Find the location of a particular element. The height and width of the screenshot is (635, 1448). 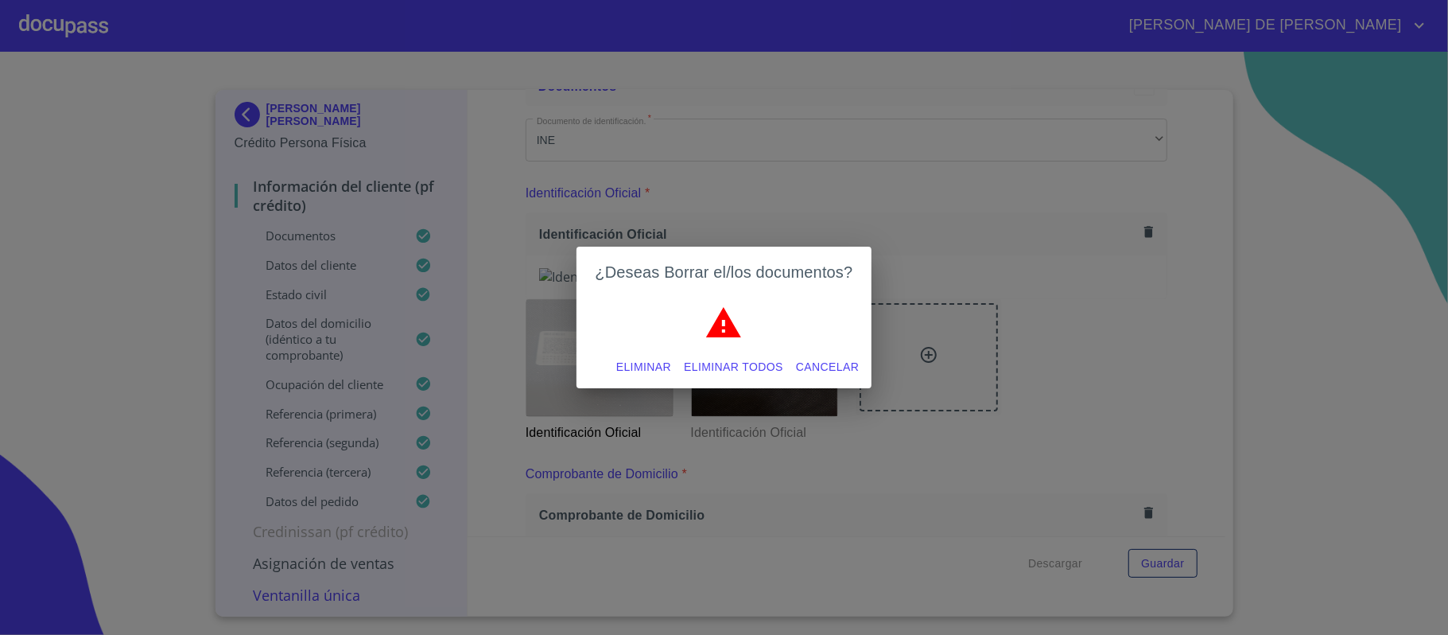

button: Eliminar is located at coordinates (643, 367).